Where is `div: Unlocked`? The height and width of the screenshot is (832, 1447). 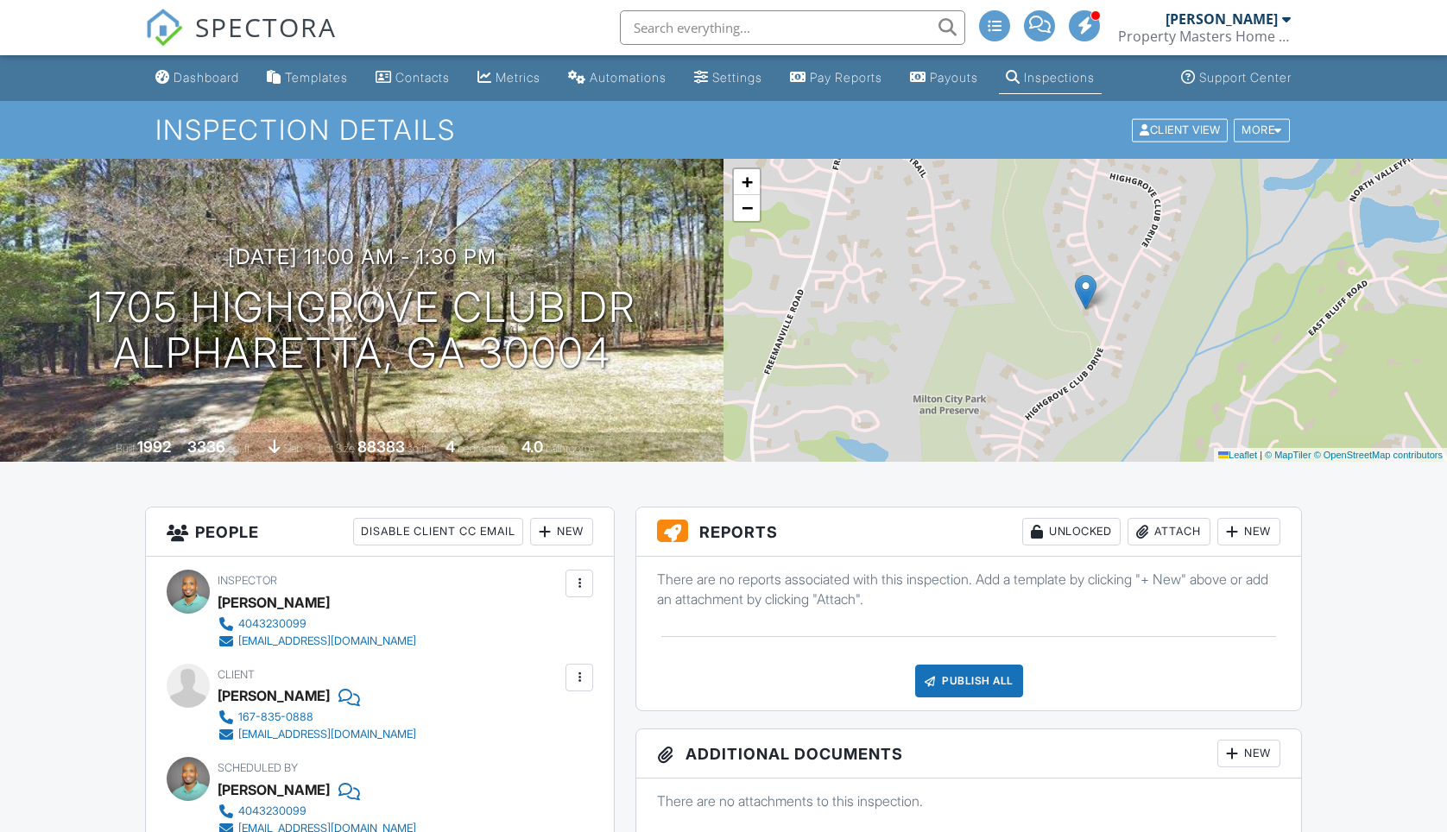
div: Unlocked is located at coordinates (1072, 532).